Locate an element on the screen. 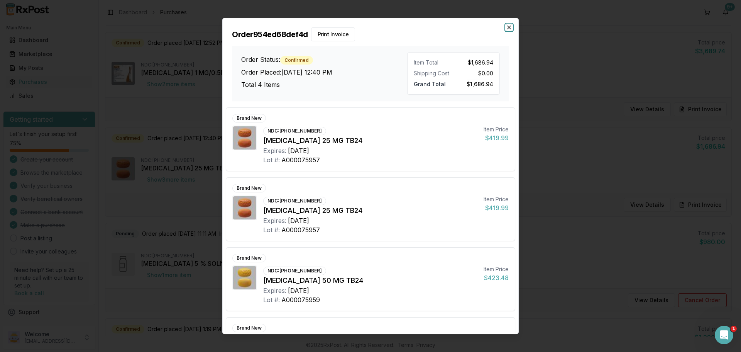 Image resolution: width=741 pixels, height=352 pixels. div: $423.48 is located at coordinates (496, 278).